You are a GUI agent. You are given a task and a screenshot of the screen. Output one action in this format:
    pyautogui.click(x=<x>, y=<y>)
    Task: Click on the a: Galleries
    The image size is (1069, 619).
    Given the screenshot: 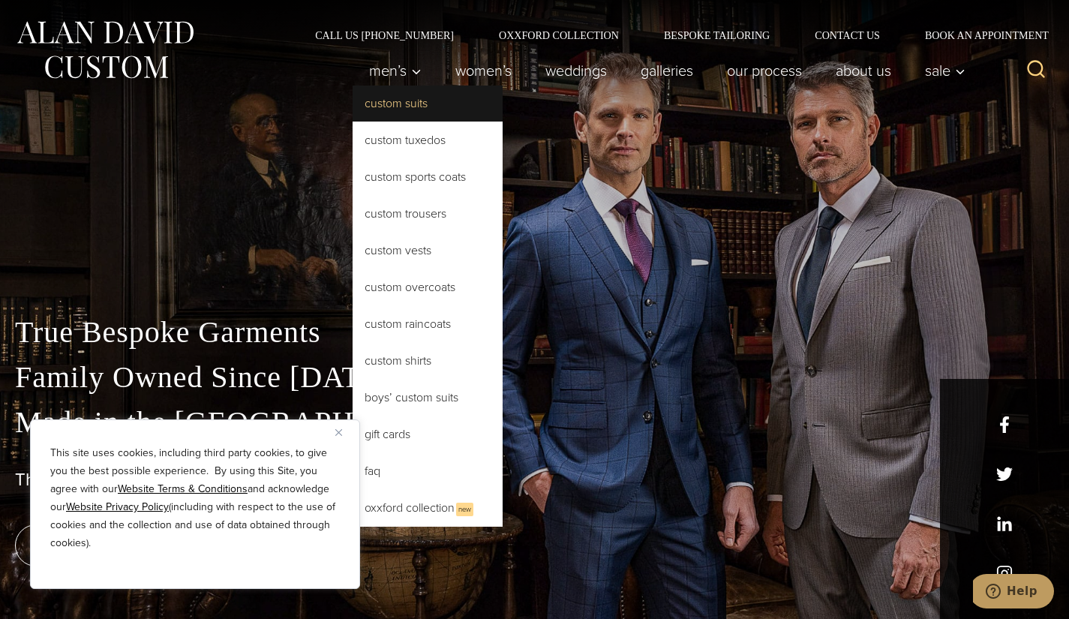 What is the action you would take?
    pyautogui.click(x=667, y=71)
    